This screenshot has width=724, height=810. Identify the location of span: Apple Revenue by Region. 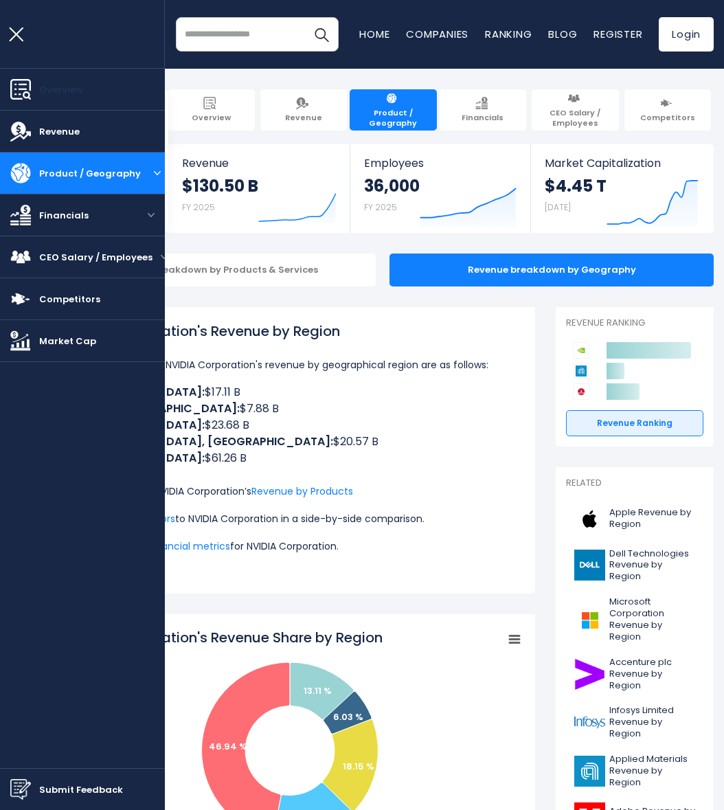
(652, 519).